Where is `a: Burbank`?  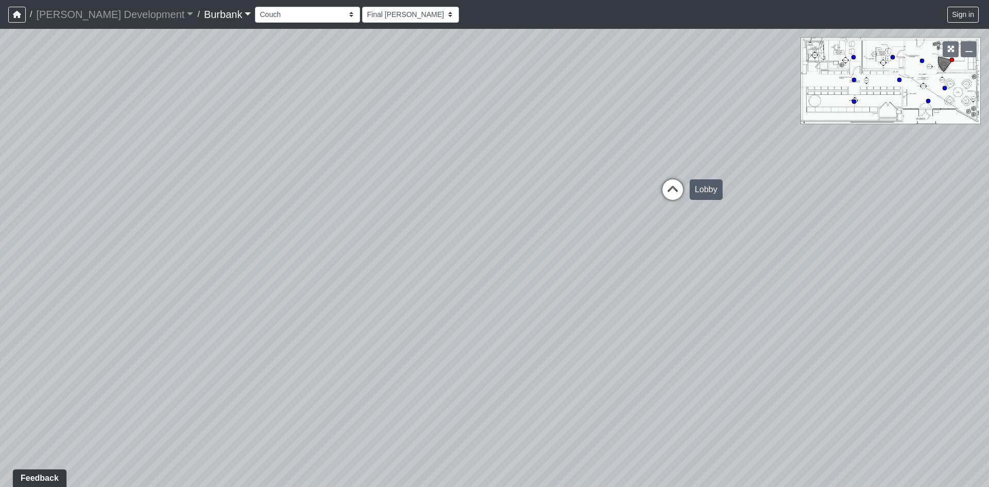
a: Burbank is located at coordinates (228, 14).